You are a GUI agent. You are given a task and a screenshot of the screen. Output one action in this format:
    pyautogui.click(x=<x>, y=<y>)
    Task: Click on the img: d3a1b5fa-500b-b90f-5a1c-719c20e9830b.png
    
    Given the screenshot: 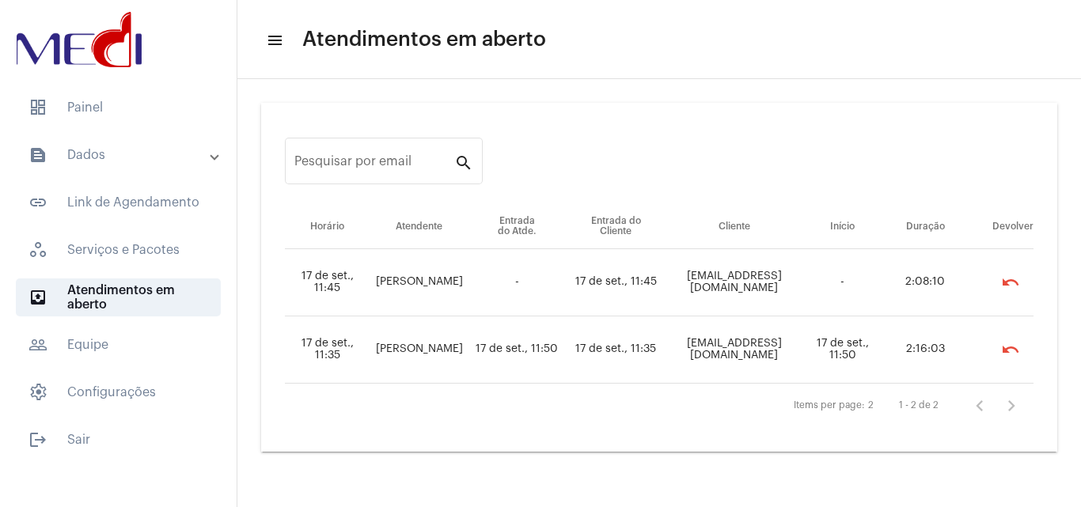 What is the action you would take?
    pyautogui.click(x=79, y=40)
    